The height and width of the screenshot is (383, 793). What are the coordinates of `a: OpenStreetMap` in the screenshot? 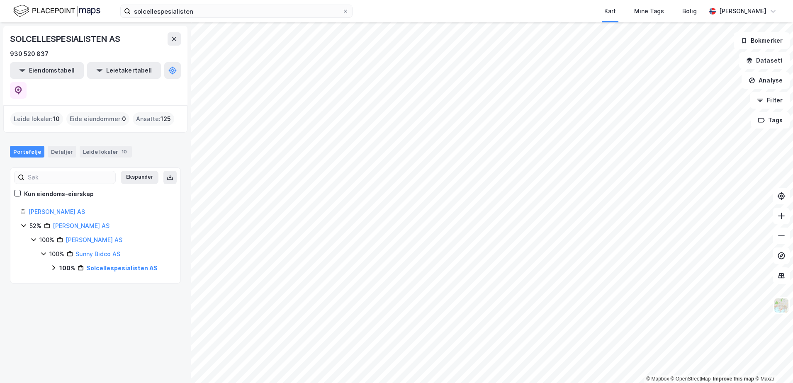 It's located at (690, 379).